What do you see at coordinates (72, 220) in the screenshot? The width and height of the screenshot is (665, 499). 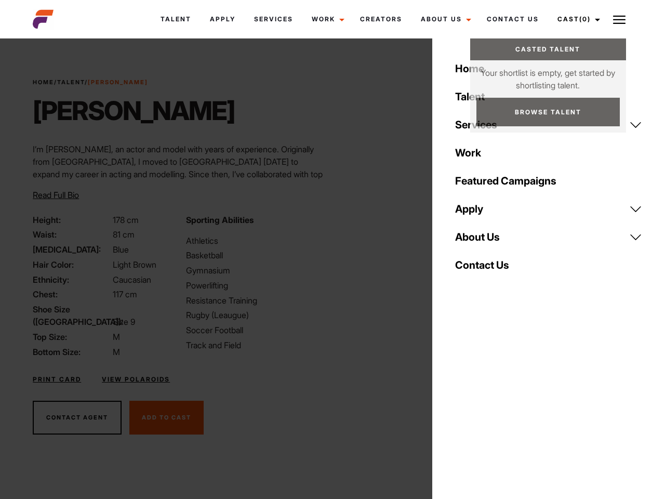 I see `span: Height:` at bounding box center [72, 220].